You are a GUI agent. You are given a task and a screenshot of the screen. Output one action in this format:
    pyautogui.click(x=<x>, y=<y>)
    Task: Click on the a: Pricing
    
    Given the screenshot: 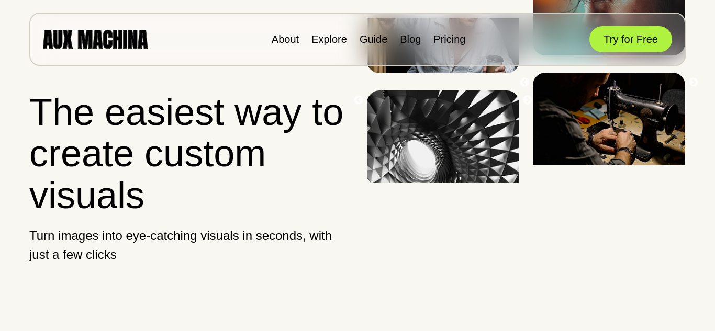 What is the action you would take?
    pyautogui.click(x=449, y=39)
    